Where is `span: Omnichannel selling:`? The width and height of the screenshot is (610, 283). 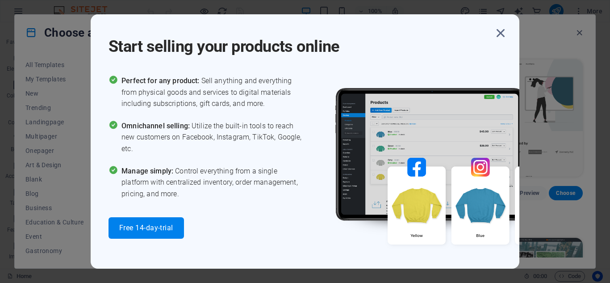
span: Omnichannel selling: is located at coordinates (156, 126).